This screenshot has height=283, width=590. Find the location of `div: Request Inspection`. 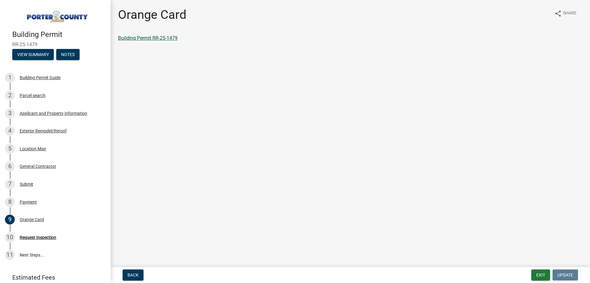

div: Request Inspection is located at coordinates (38, 237).